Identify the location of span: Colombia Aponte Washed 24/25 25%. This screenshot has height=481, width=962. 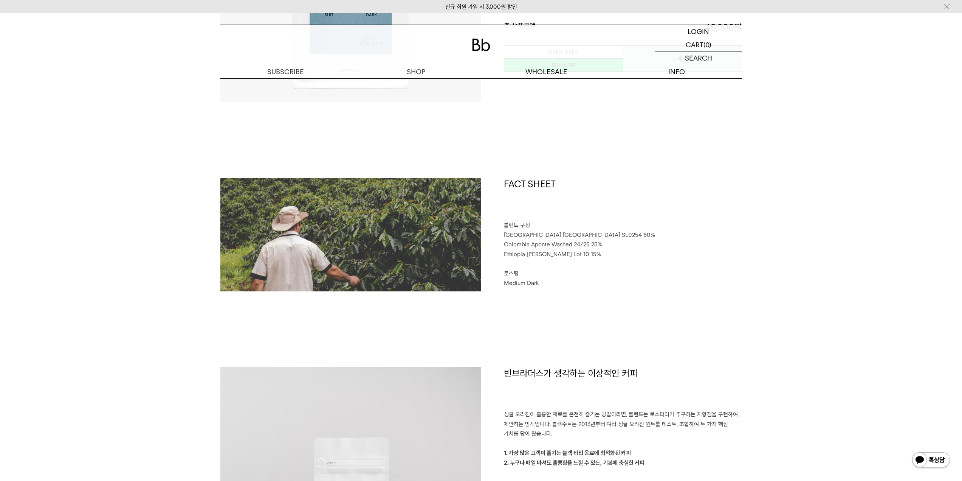
(553, 244).